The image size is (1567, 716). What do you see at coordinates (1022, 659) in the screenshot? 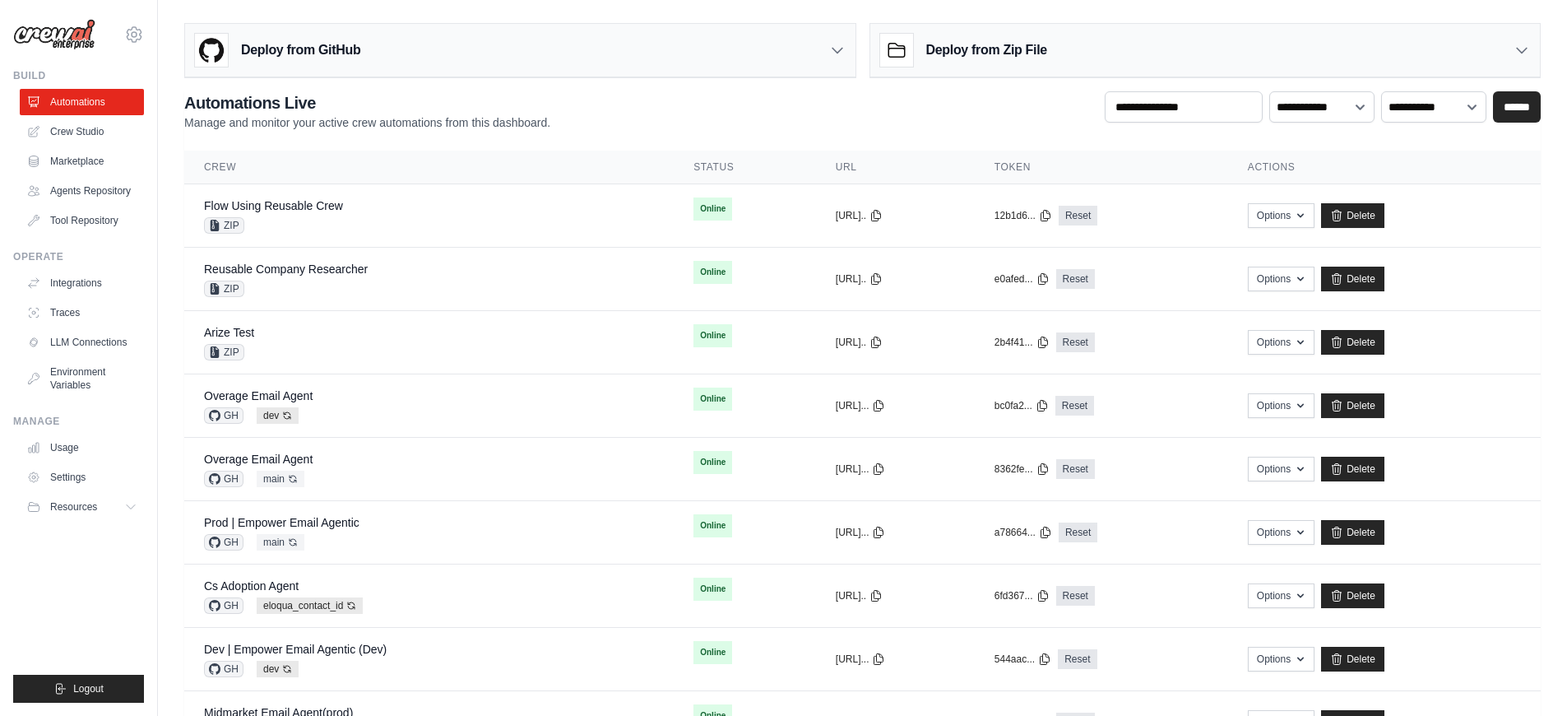
I see `button: 544aac...` at bounding box center [1022, 659].